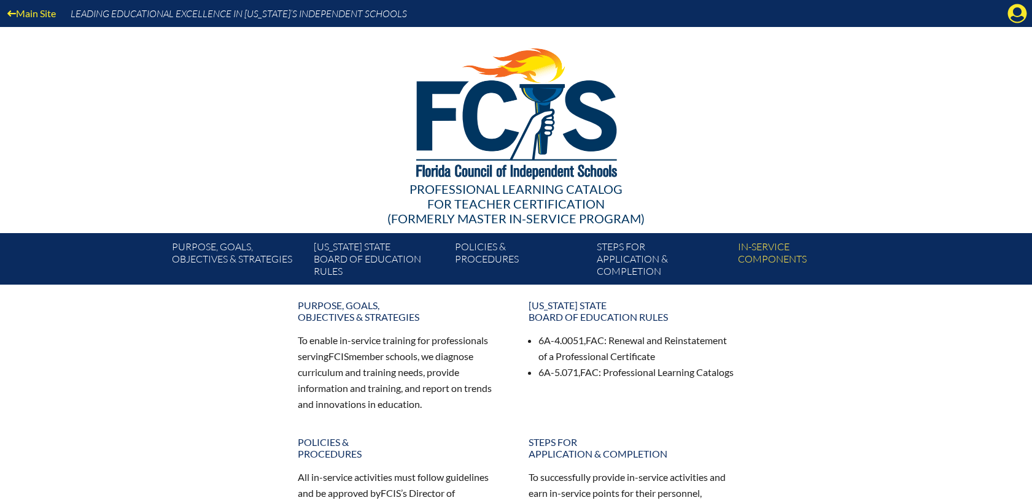 This screenshot has height=503, width=1032. Describe the element at coordinates (803, 261) in the screenshot. I see `a: In-servicecomponents` at that location.